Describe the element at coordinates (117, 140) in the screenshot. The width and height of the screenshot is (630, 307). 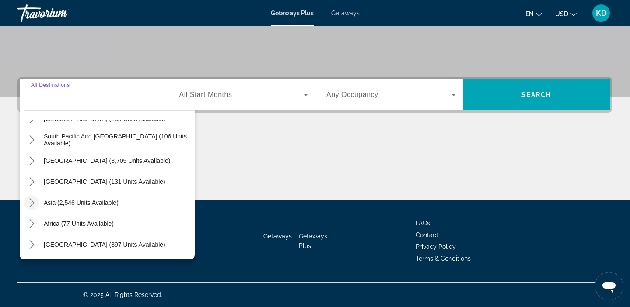
I see `button: Select destination: South Pacific and Oceania (106 units available)` at that location.